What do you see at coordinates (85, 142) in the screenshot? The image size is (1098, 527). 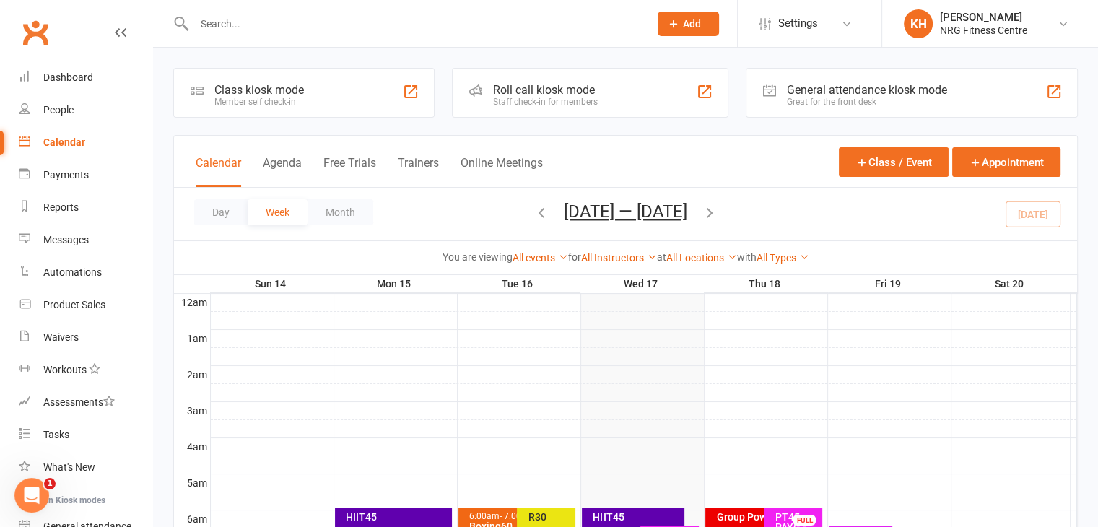 I see `a: Calendar` at bounding box center [85, 142].